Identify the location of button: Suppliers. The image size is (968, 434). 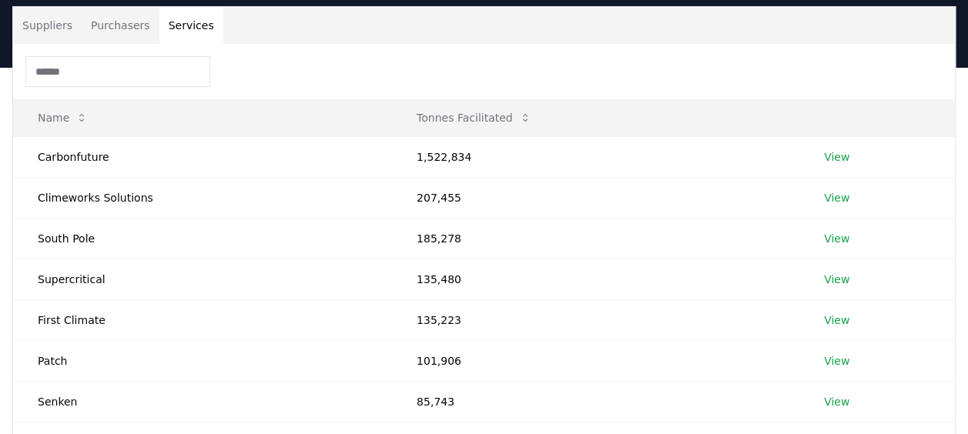
(47, 25).